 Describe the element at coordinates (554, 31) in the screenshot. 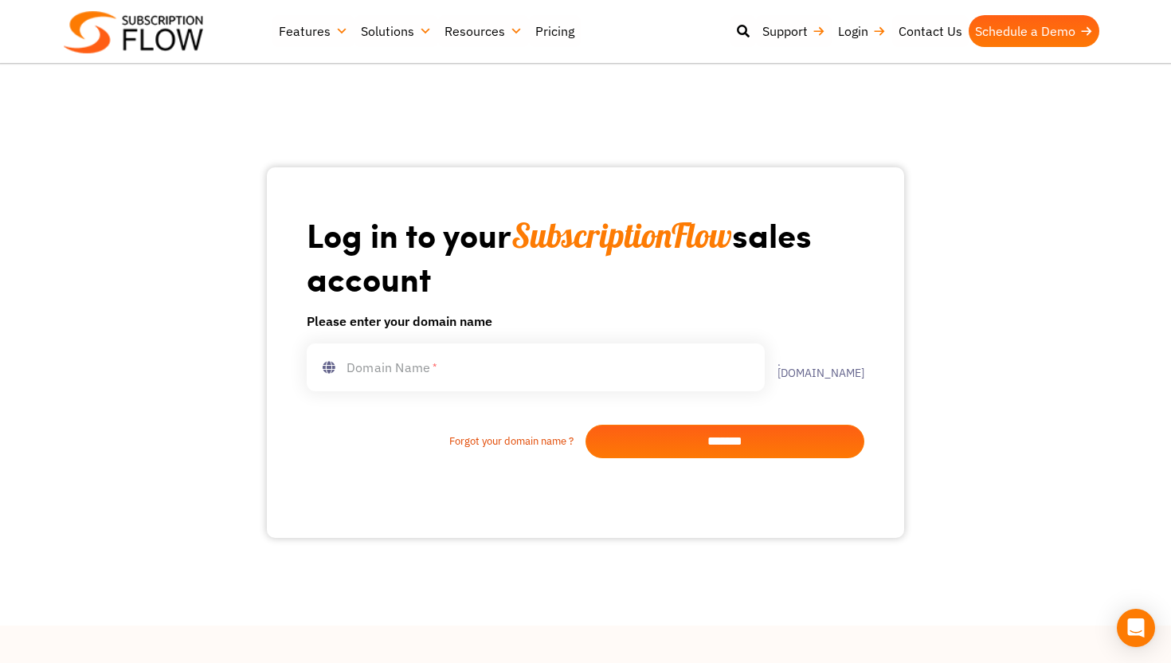

I see `a: Pricing` at that location.